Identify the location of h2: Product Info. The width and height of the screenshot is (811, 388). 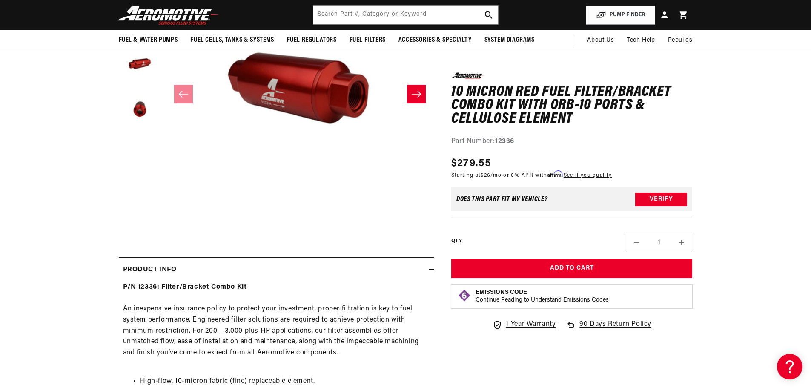
(150, 270).